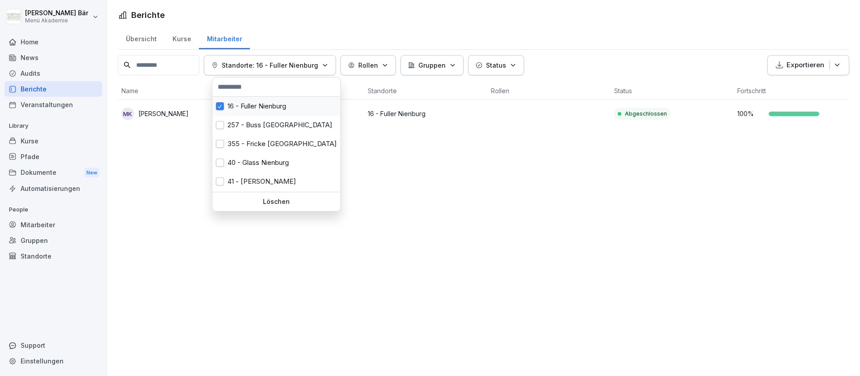  What do you see at coordinates (805, 65) in the screenshot?
I see `p: Exportieren` at bounding box center [805, 65].